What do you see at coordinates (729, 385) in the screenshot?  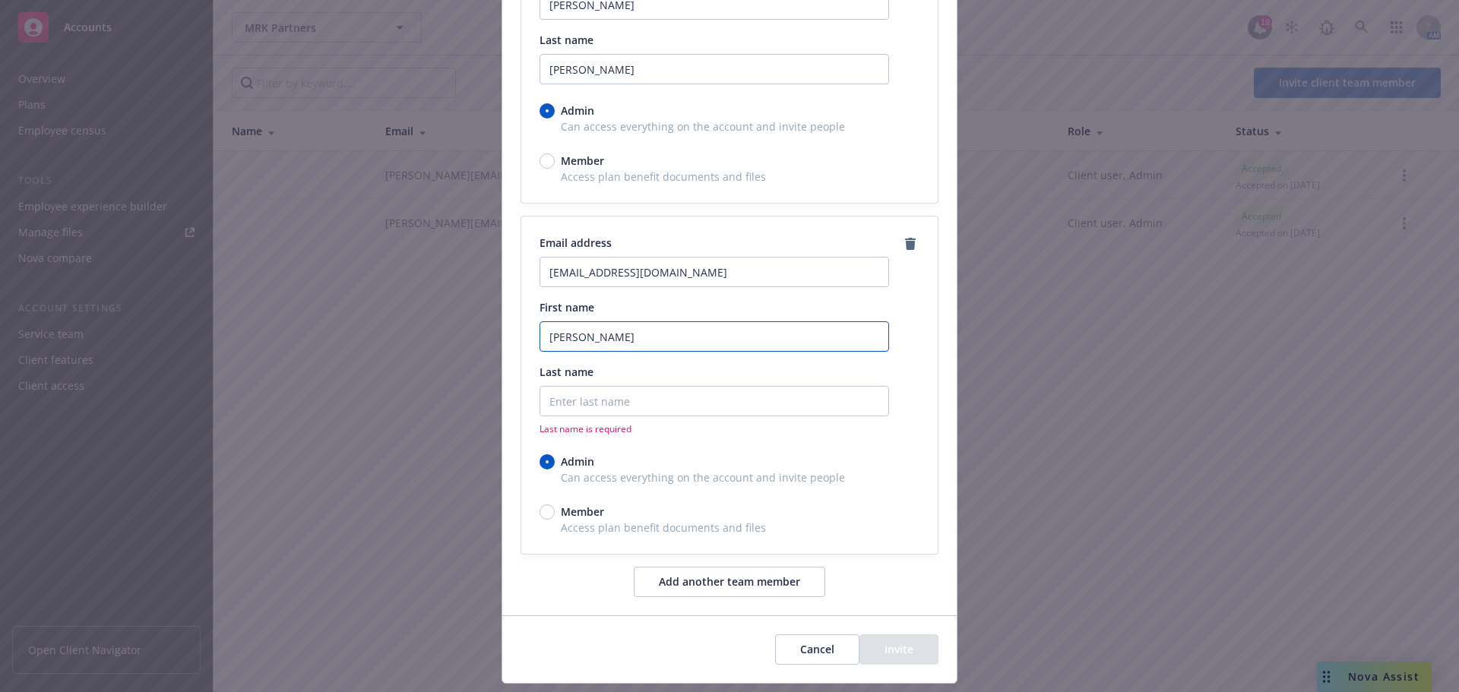 I see `div: email` at bounding box center [729, 385].